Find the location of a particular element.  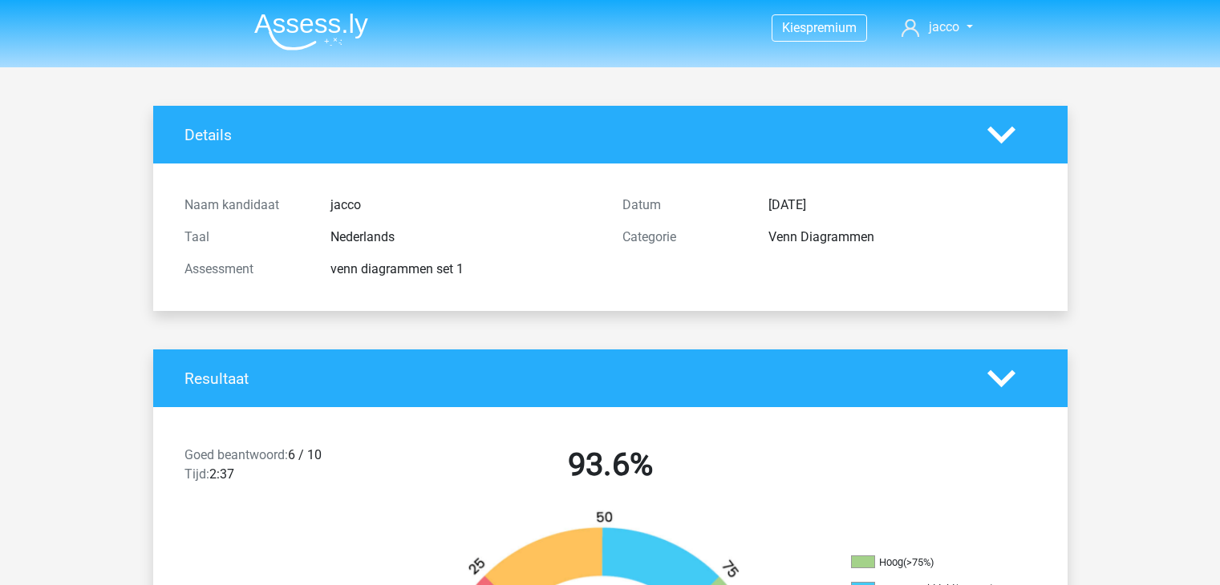

a: Kiespremium is located at coordinates (819, 27).